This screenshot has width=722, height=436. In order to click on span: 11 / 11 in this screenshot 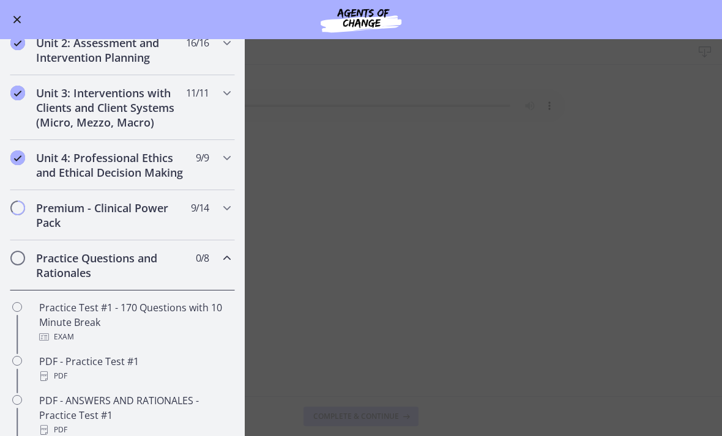, I will do `click(197, 93)`.